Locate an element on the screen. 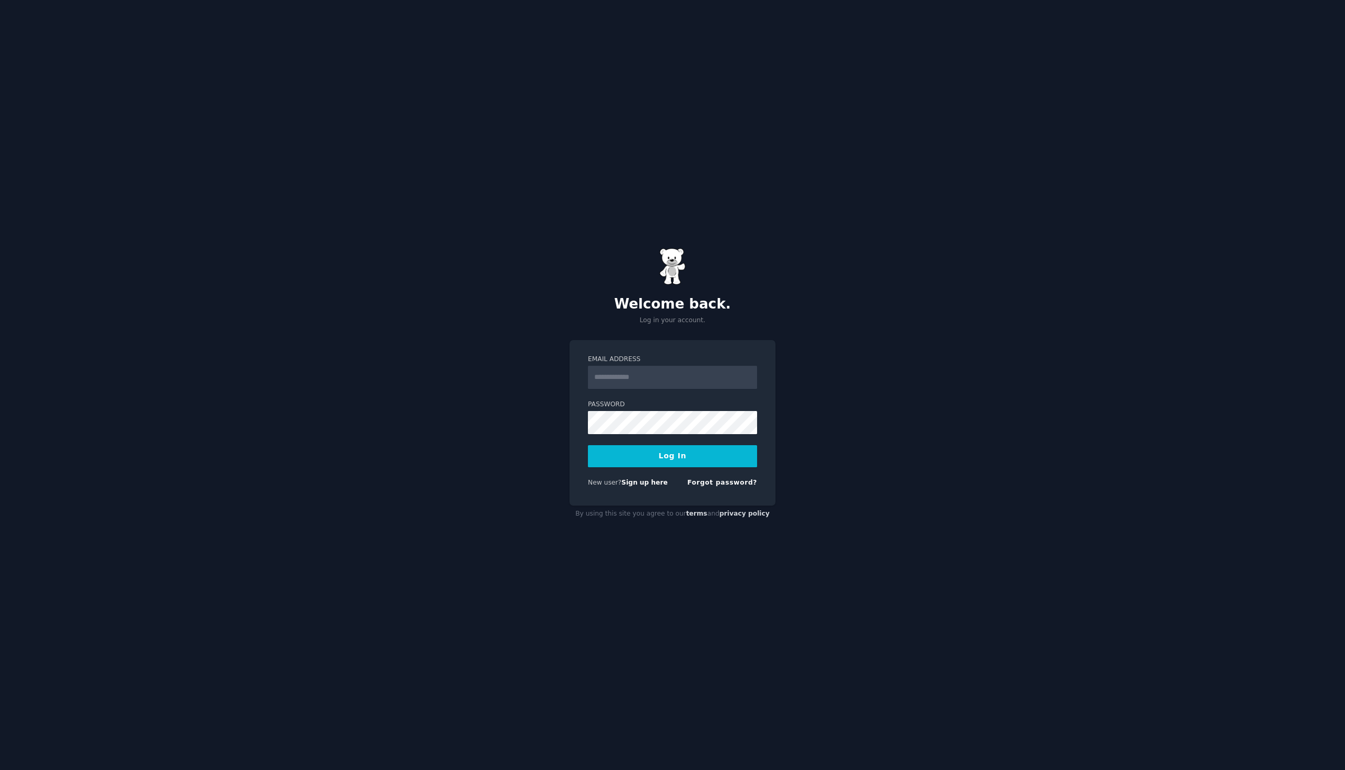 Image resolution: width=1345 pixels, height=770 pixels. a: terms is located at coordinates (697, 513).